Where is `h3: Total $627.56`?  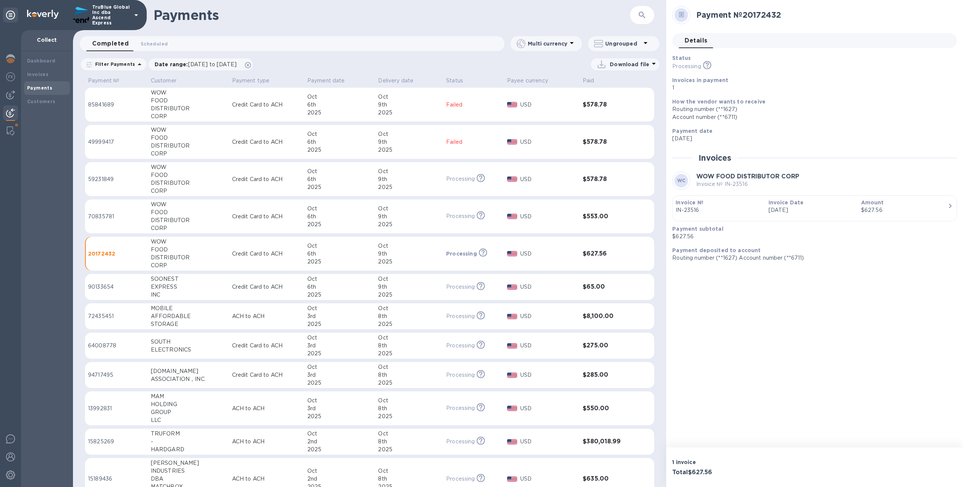
h3: Total $627.56 is located at coordinates (742, 472).